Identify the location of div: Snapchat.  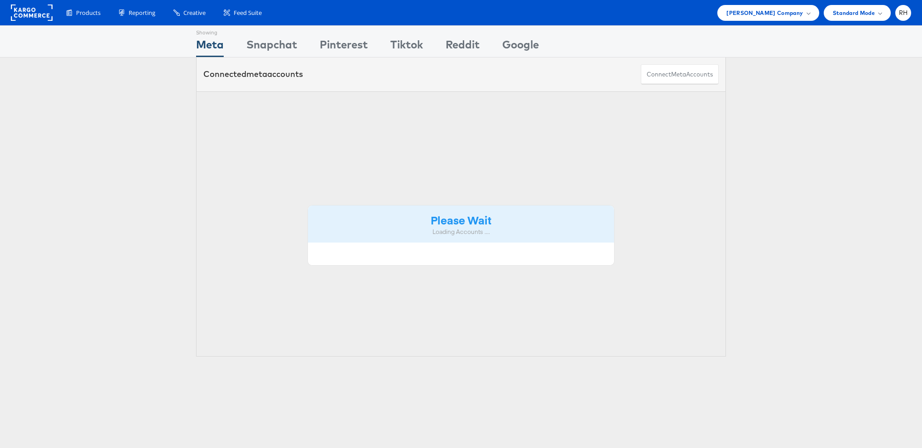
(272, 47).